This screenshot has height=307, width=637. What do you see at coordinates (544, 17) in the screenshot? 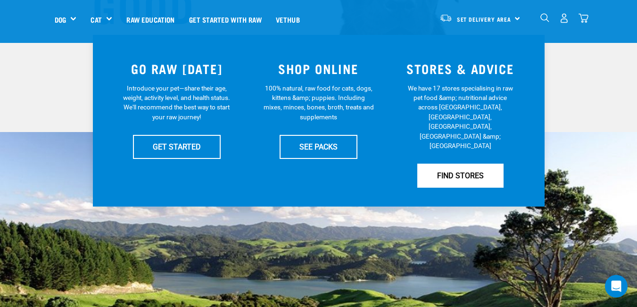
I see `img: home-icon-1@2x.png` at bounding box center [544, 17].